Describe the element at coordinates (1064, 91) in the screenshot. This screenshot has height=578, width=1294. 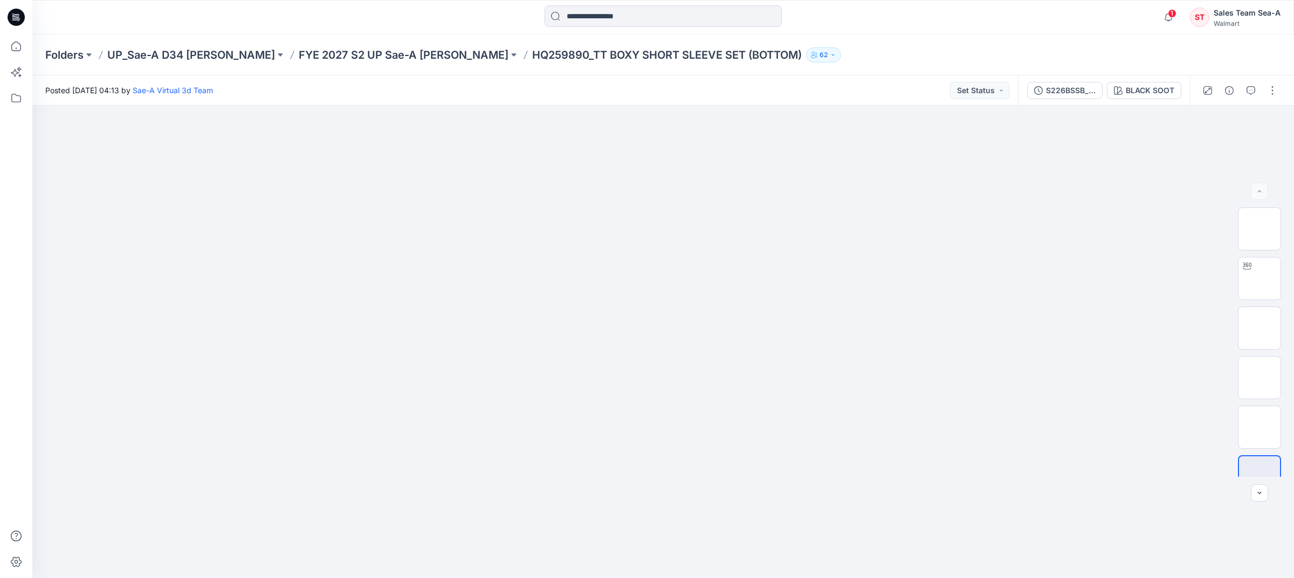
I see `button: S226BSSB_FULL COLORWAYS` at that location.